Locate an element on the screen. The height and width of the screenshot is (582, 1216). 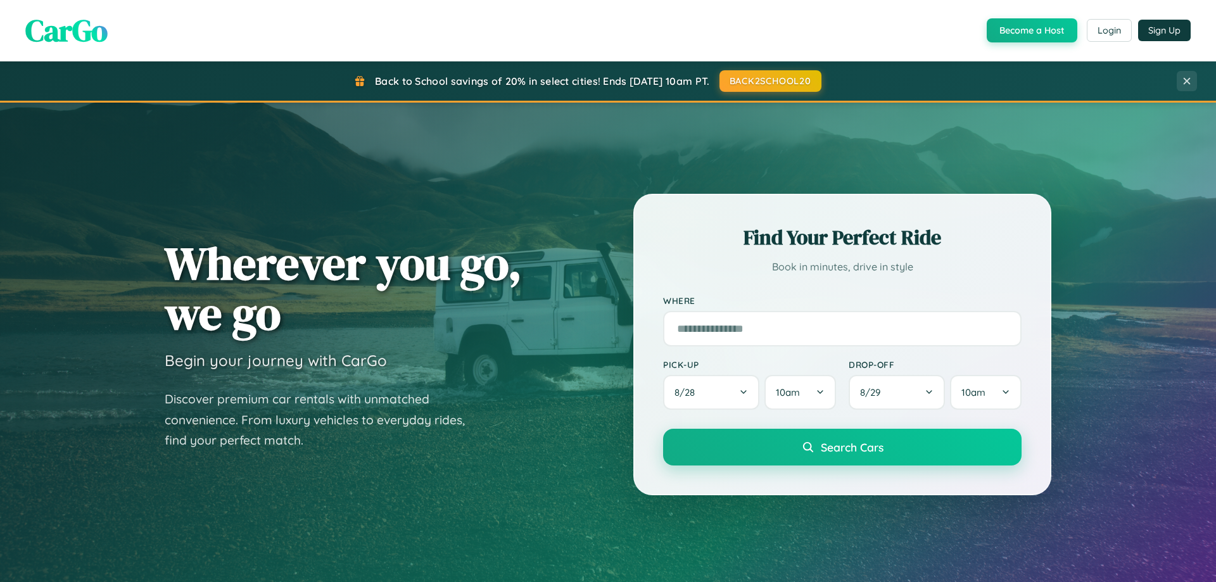
label: Drop-off is located at coordinates (935, 364).